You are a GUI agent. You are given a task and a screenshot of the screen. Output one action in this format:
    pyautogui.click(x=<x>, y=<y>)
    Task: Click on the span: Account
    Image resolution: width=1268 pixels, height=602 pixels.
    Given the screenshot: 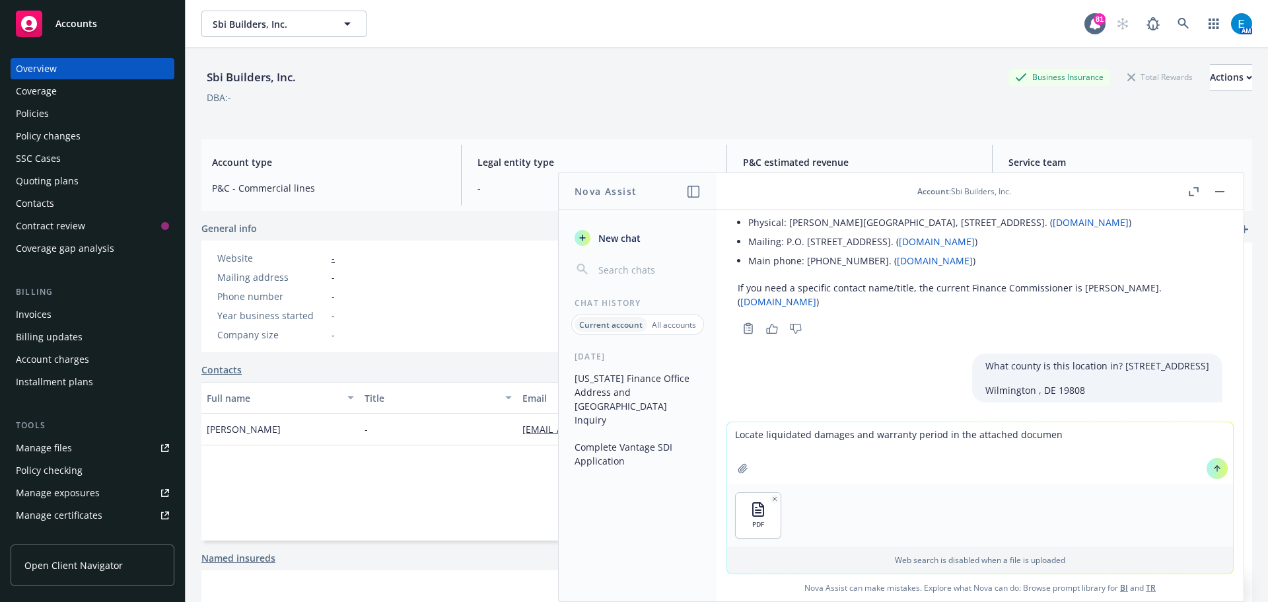 What is the action you would take?
    pyautogui.click(x=933, y=191)
    